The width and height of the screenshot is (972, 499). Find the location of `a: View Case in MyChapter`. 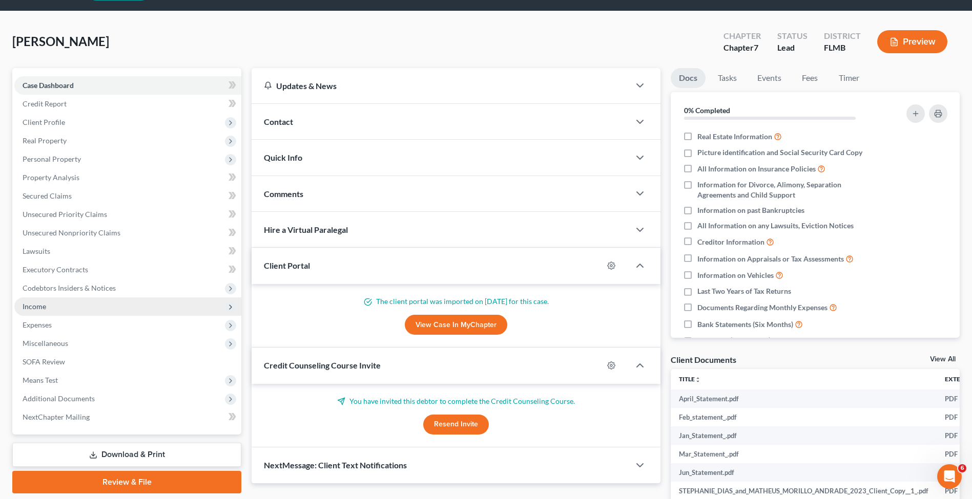

a: View Case in MyChapter is located at coordinates (456, 325).